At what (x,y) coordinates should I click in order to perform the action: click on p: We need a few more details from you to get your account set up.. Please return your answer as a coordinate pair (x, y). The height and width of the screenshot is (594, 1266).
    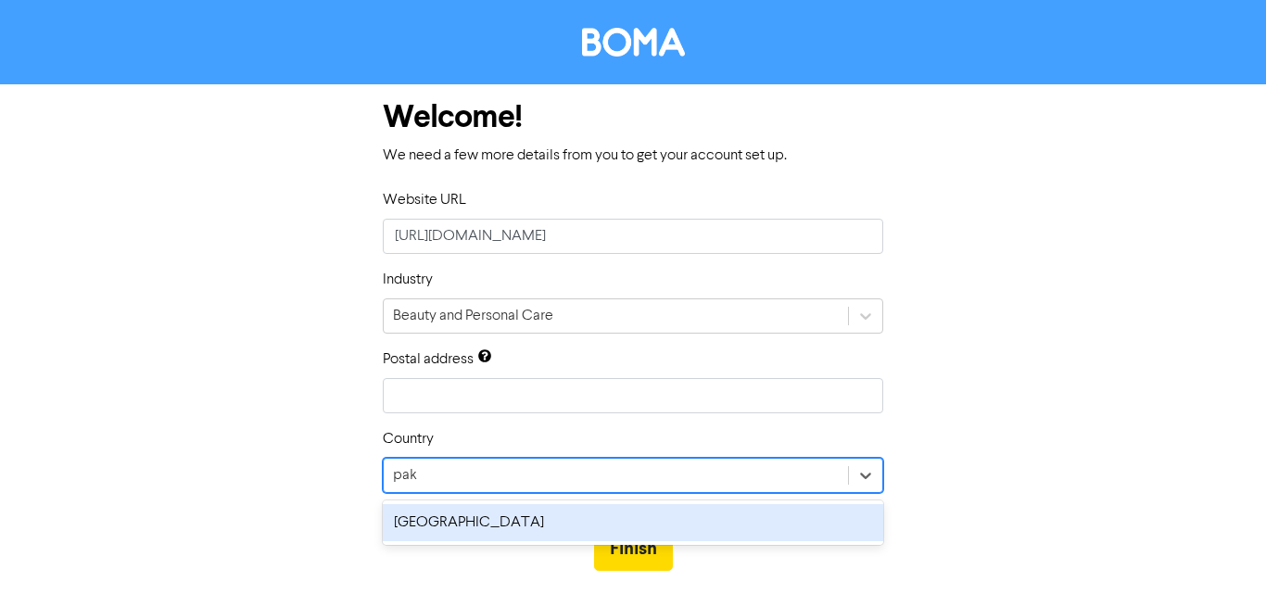
    Looking at the image, I should click on (633, 156).